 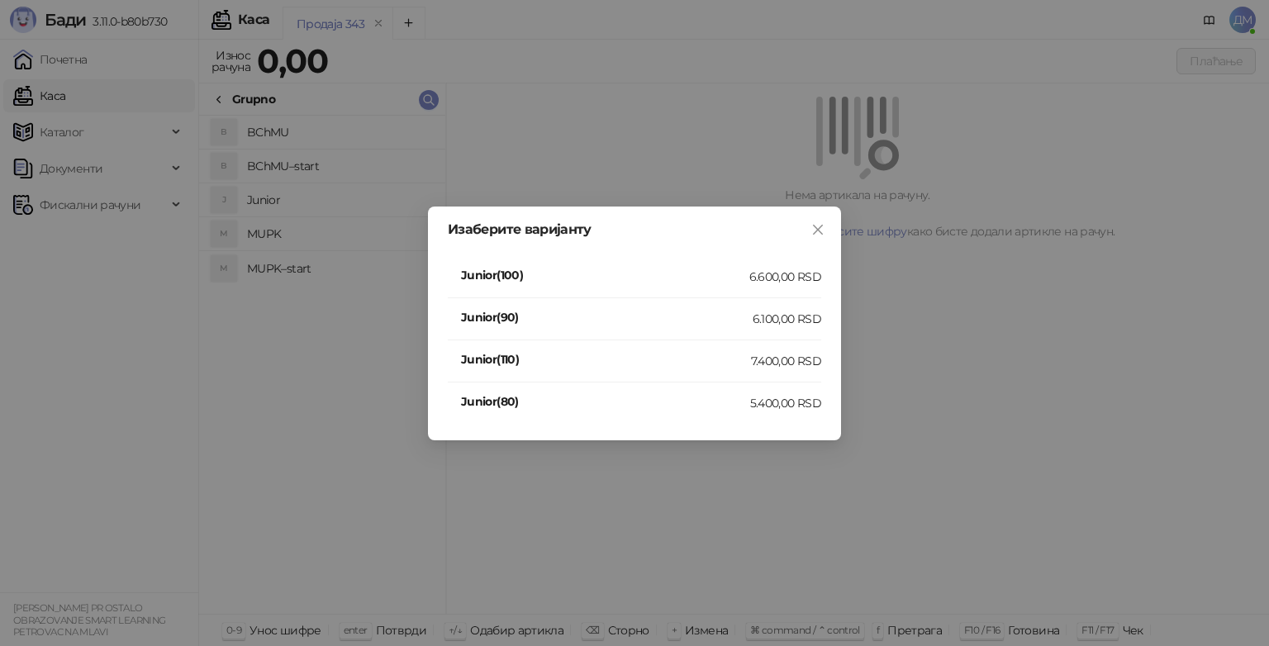 What do you see at coordinates (818, 230) in the screenshot?
I see `button: Close` at bounding box center [818, 230].